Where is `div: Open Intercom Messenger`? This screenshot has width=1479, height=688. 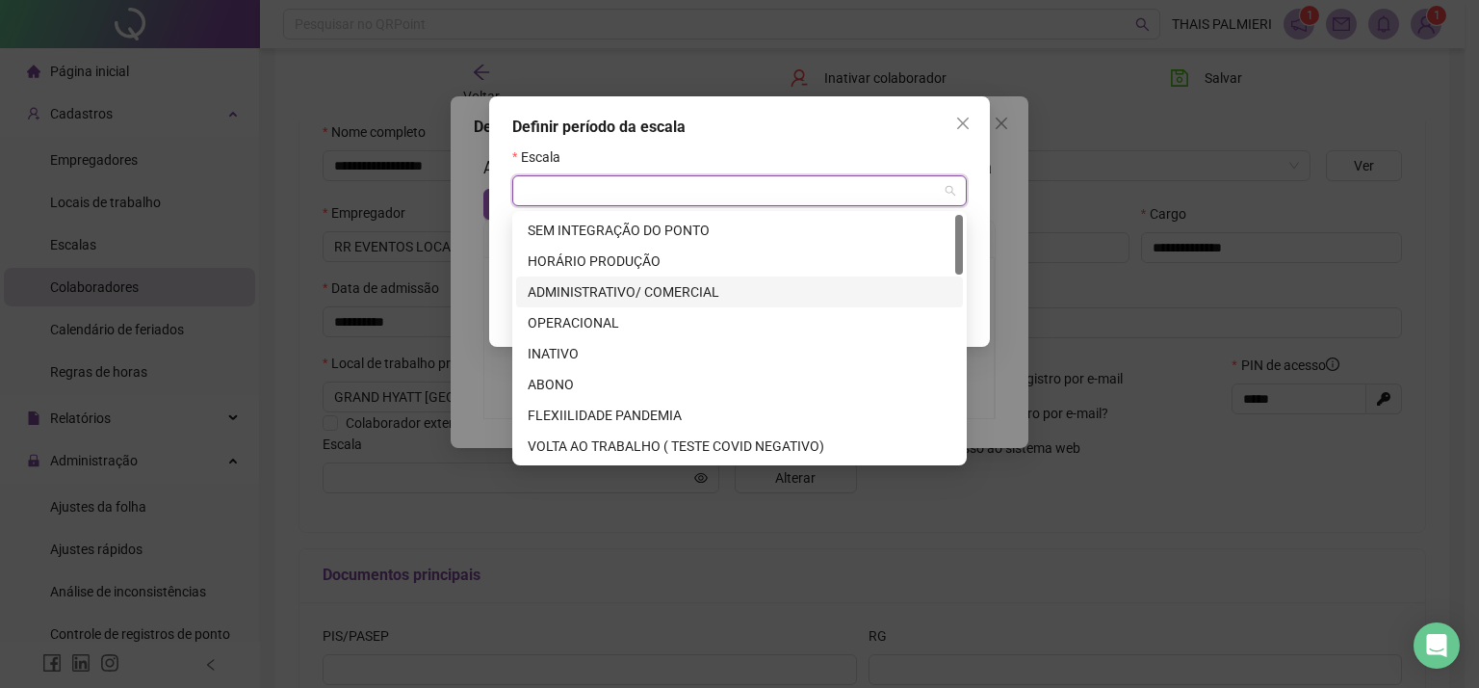
div: Open Intercom Messenger is located at coordinates (1437, 645).